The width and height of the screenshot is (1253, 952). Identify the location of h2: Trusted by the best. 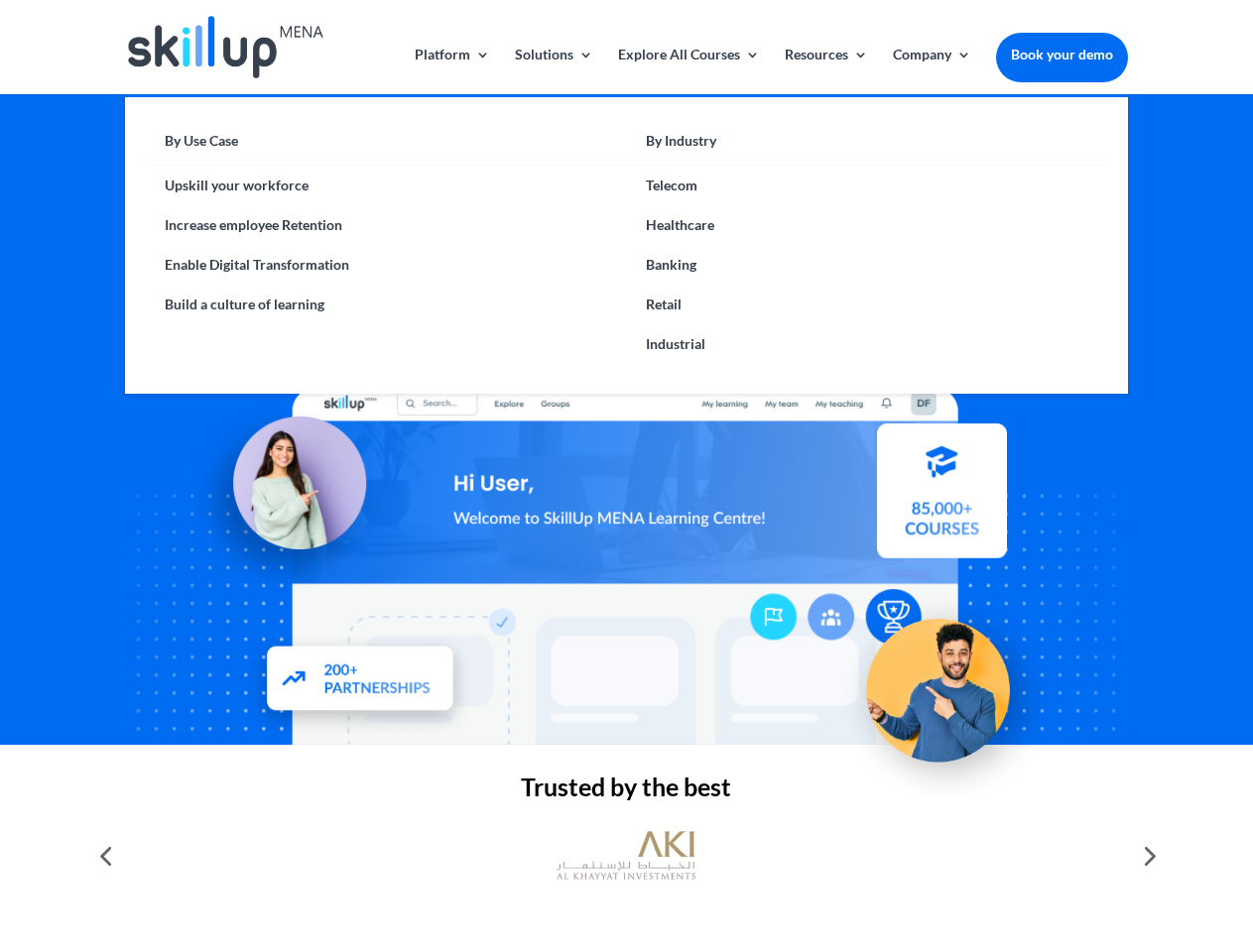
(626, 792).